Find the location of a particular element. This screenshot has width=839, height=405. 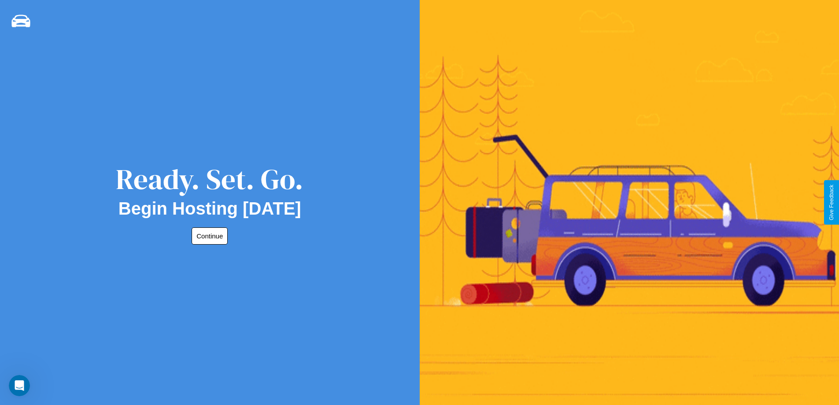

div: Give Feedback is located at coordinates (832, 202).